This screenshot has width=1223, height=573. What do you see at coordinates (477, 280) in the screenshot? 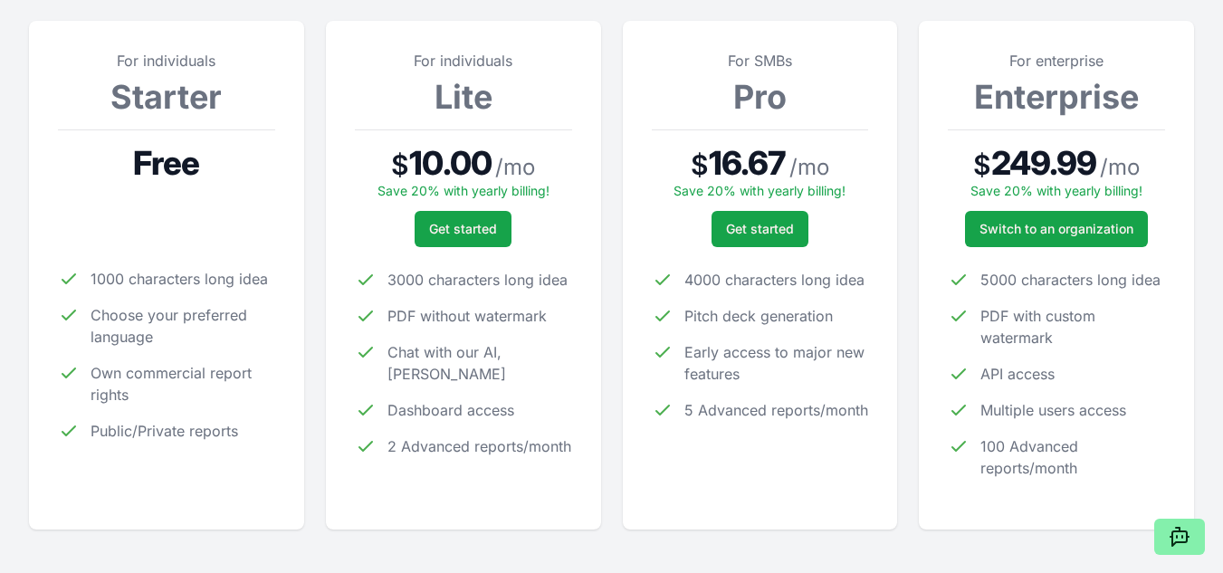
I see `span: 3000 characters long idea` at bounding box center [477, 280].